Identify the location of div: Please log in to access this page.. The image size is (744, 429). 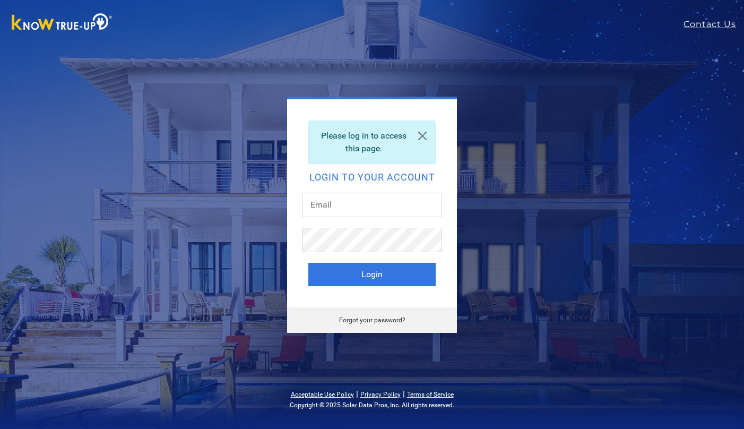
(372, 142).